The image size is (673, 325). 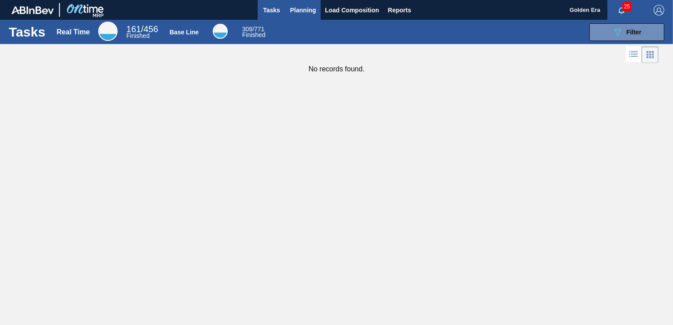 What do you see at coordinates (400, 10) in the screenshot?
I see `span: Reports` at bounding box center [400, 10].